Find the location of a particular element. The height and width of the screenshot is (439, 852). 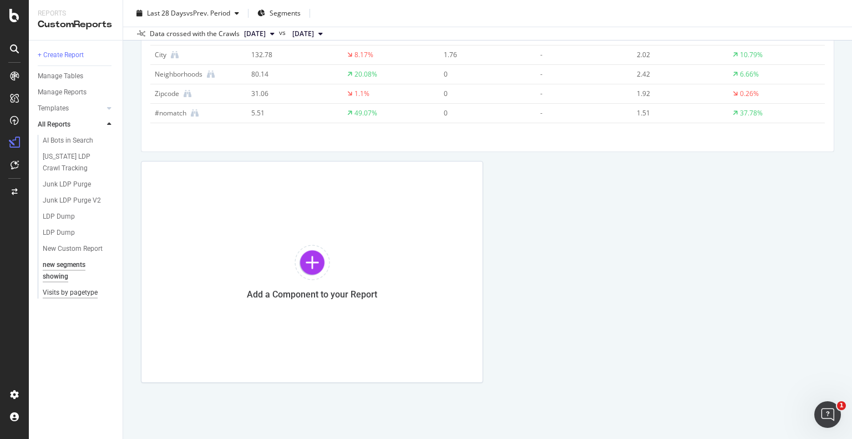

div: + Create Report is located at coordinates (60, 55).